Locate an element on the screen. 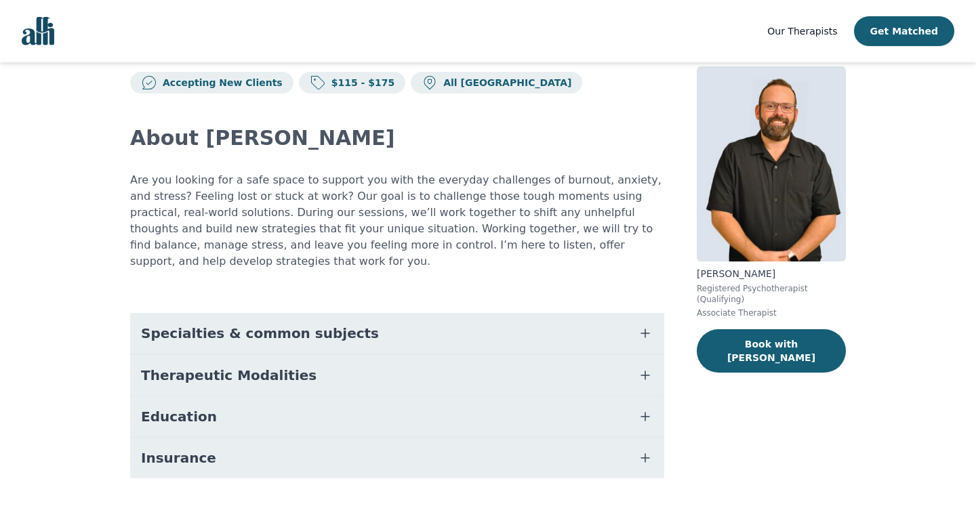 The image size is (976, 527). span: Insurance is located at coordinates (178, 458).